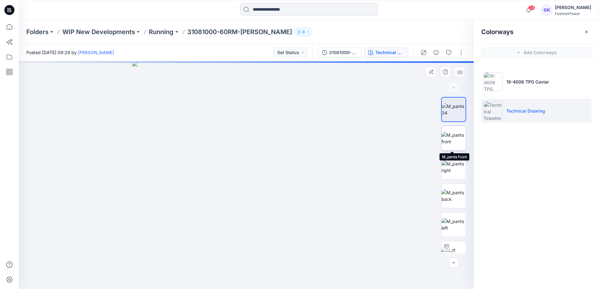 This screenshot has height=289, width=599. I want to click on p: 3, so click(303, 32).